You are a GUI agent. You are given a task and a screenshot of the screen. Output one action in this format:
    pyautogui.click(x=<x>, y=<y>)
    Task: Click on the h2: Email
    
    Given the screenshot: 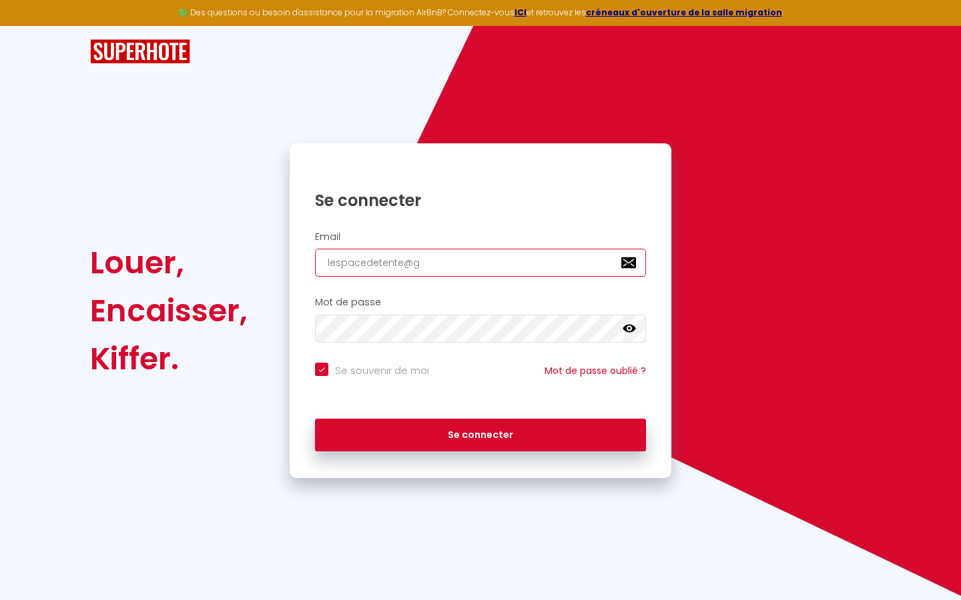 What is the action you would take?
    pyautogui.click(x=480, y=237)
    